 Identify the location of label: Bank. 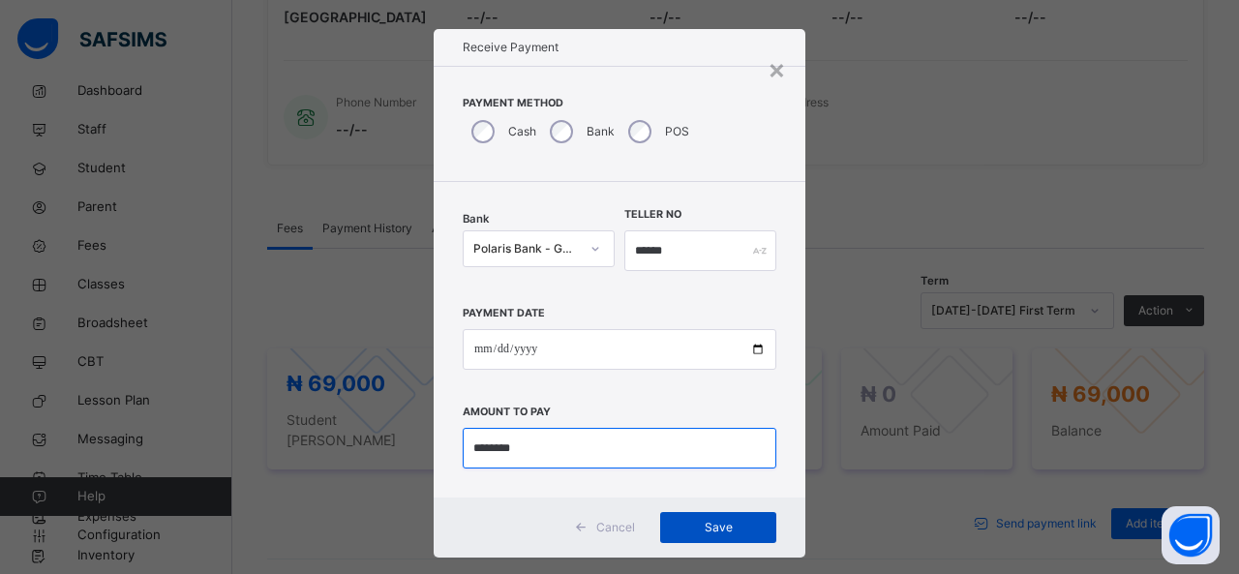
(600, 132).